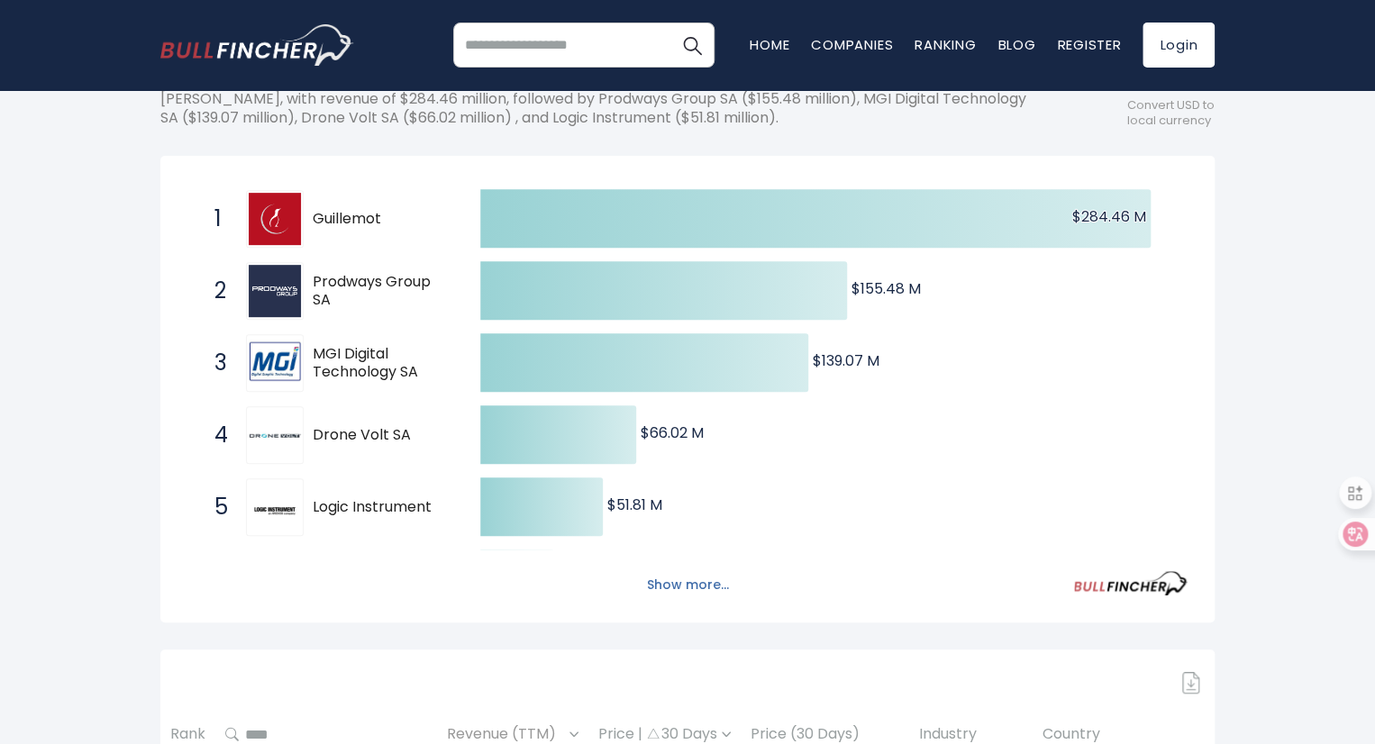 The width and height of the screenshot is (1375, 744). Describe the element at coordinates (214, 219) in the screenshot. I see `span: 1` at that location.